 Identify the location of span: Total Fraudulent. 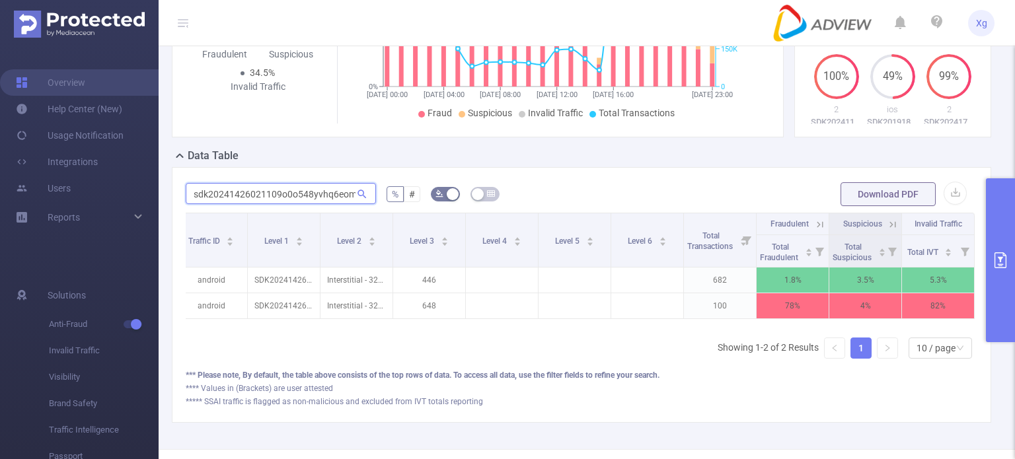
(780, 252).